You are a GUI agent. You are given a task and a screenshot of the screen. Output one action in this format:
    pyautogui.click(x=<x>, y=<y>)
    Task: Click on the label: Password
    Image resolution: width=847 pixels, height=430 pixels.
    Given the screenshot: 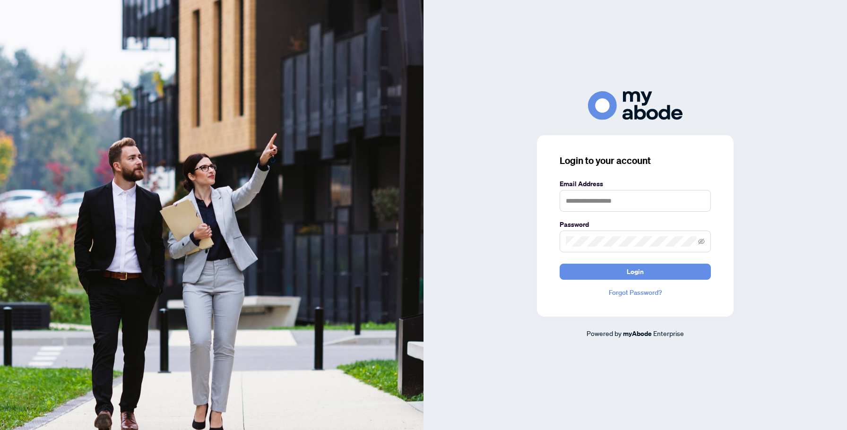 What is the action you would take?
    pyautogui.click(x=636, y=225)
    